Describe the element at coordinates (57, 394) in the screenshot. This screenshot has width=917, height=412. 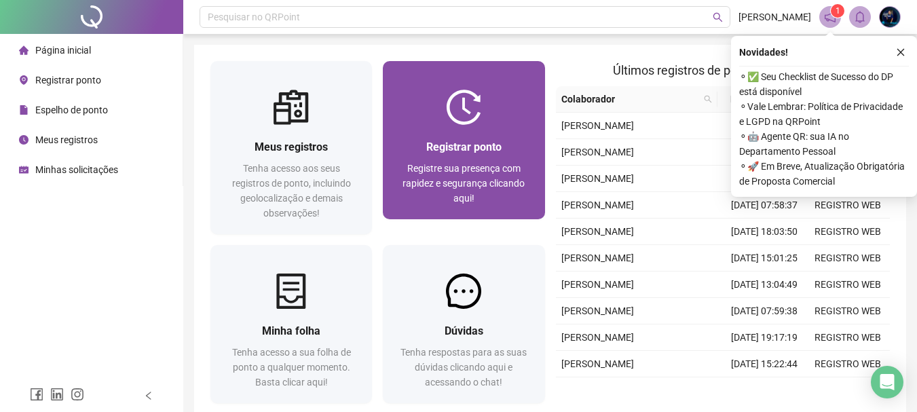
I see `span: linkedin` at that location.